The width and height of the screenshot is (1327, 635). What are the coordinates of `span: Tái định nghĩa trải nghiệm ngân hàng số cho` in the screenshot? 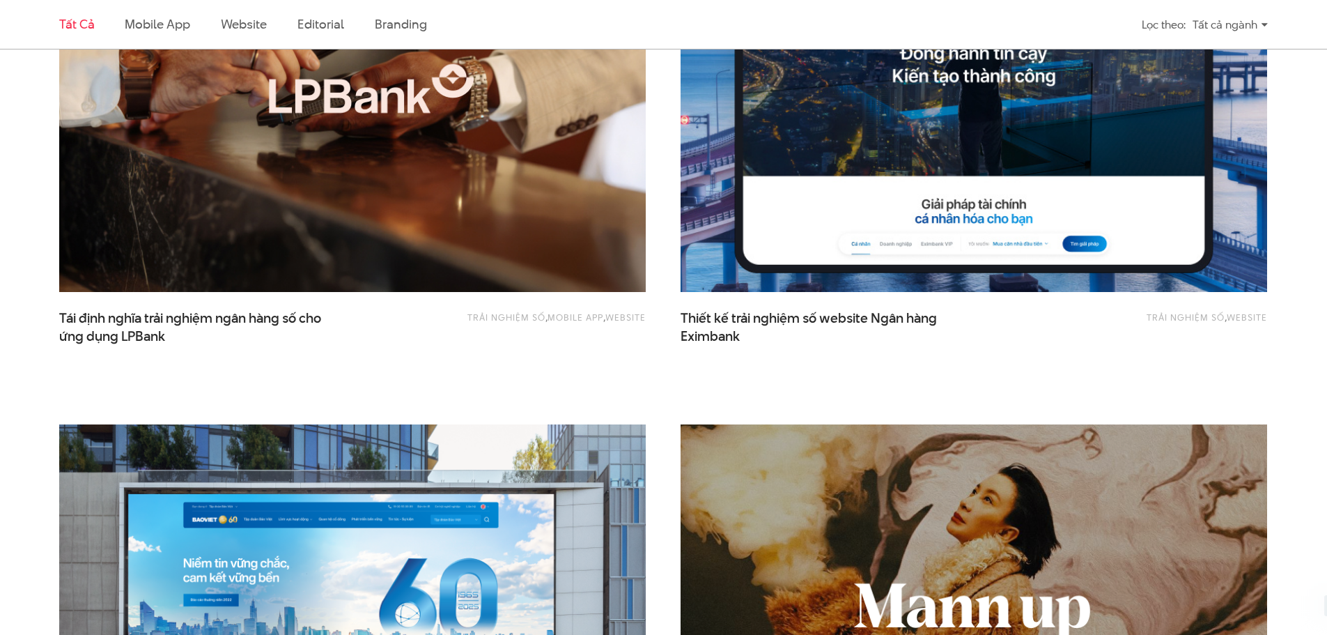 It's located at (199, 327).